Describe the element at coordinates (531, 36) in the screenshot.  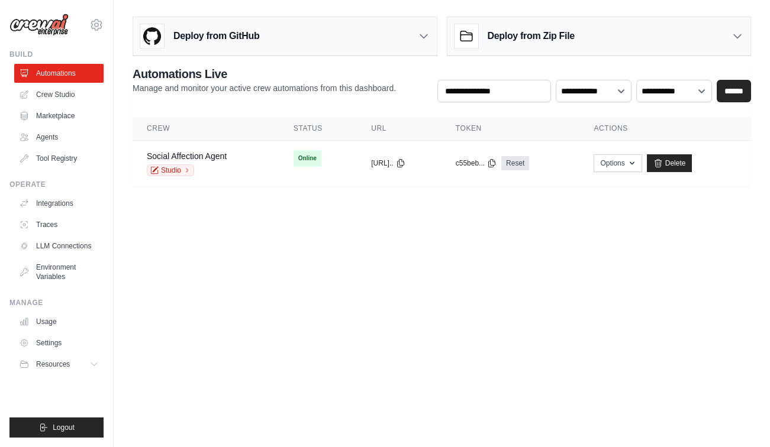
I see `h3: Deploy from Zip File` at that location.